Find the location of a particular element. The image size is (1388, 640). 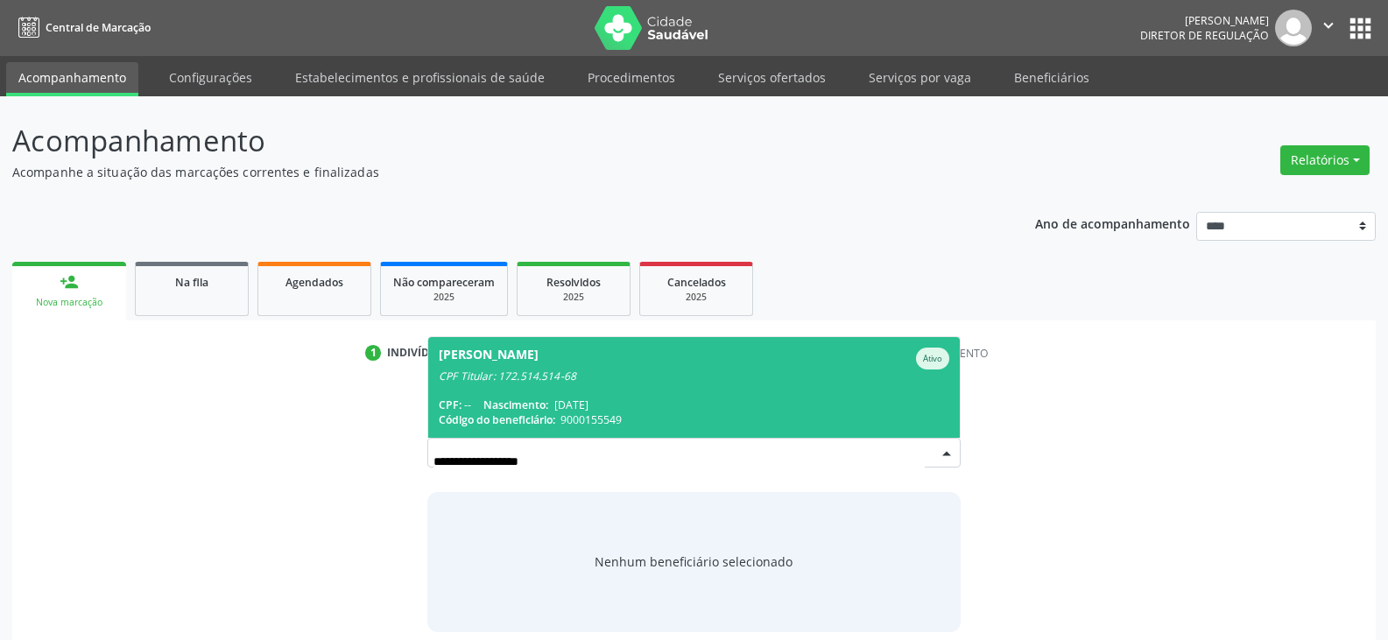

span: 9000155549 is located at coordinates (591, 419).